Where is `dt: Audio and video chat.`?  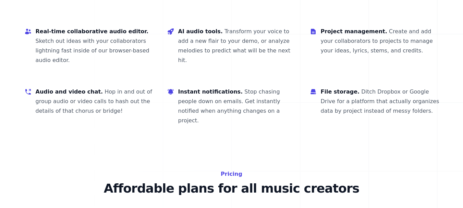
dt: Audio and video chat. is located at coordinates (69, 91).